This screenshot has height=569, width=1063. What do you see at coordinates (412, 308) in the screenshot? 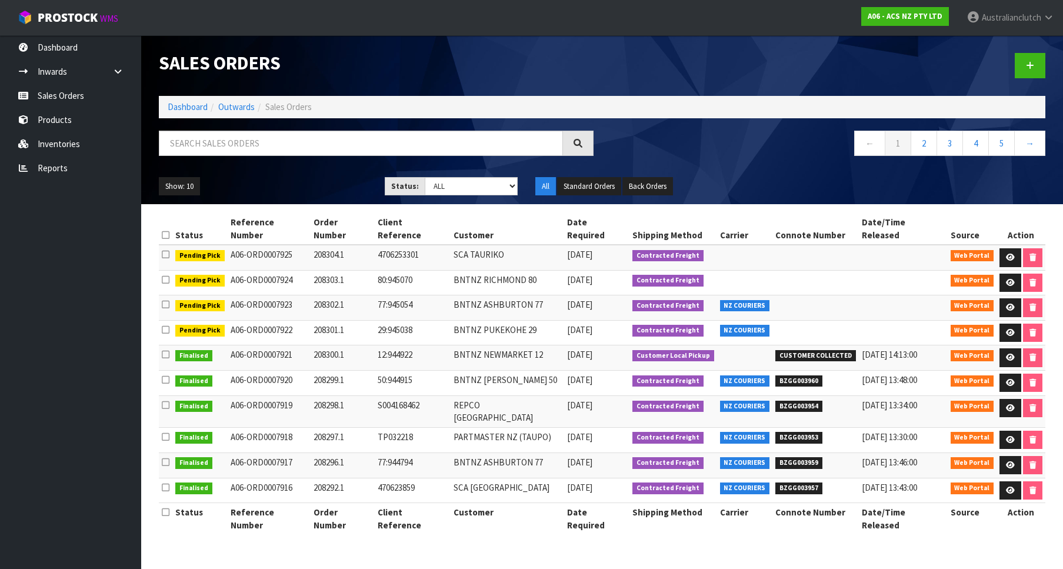
I see `td: 77:945054` at bounding box center [412, 308].